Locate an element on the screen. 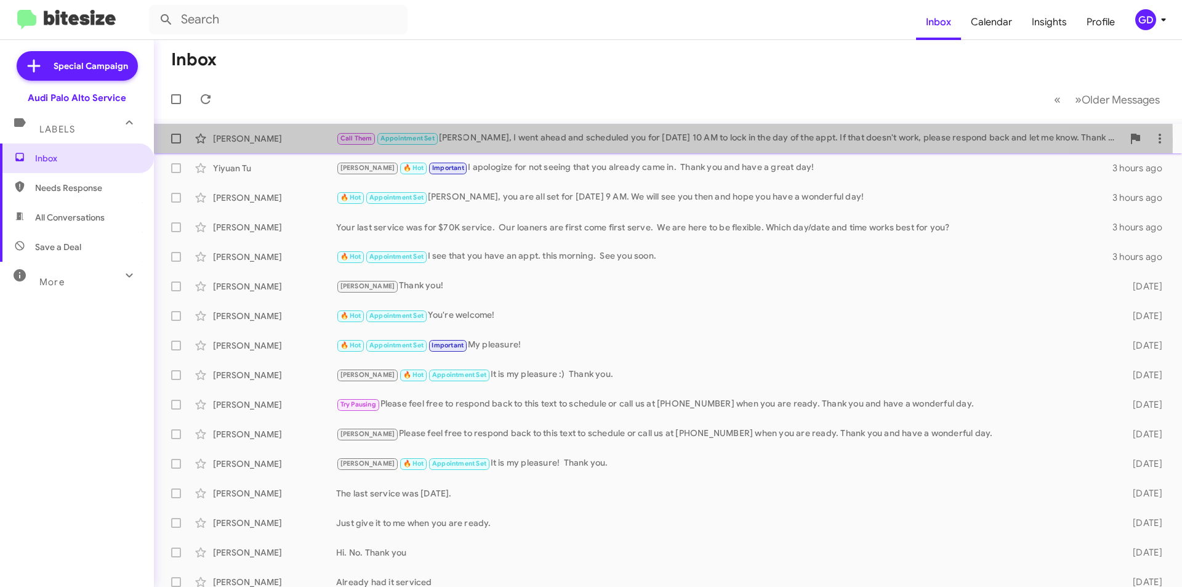 This screenshot has width=1182, height=587. div: Thank you! is located at coordinates (725, 286).